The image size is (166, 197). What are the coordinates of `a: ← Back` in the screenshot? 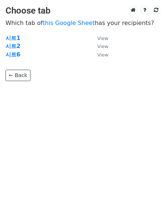 It's located at (18, 75).